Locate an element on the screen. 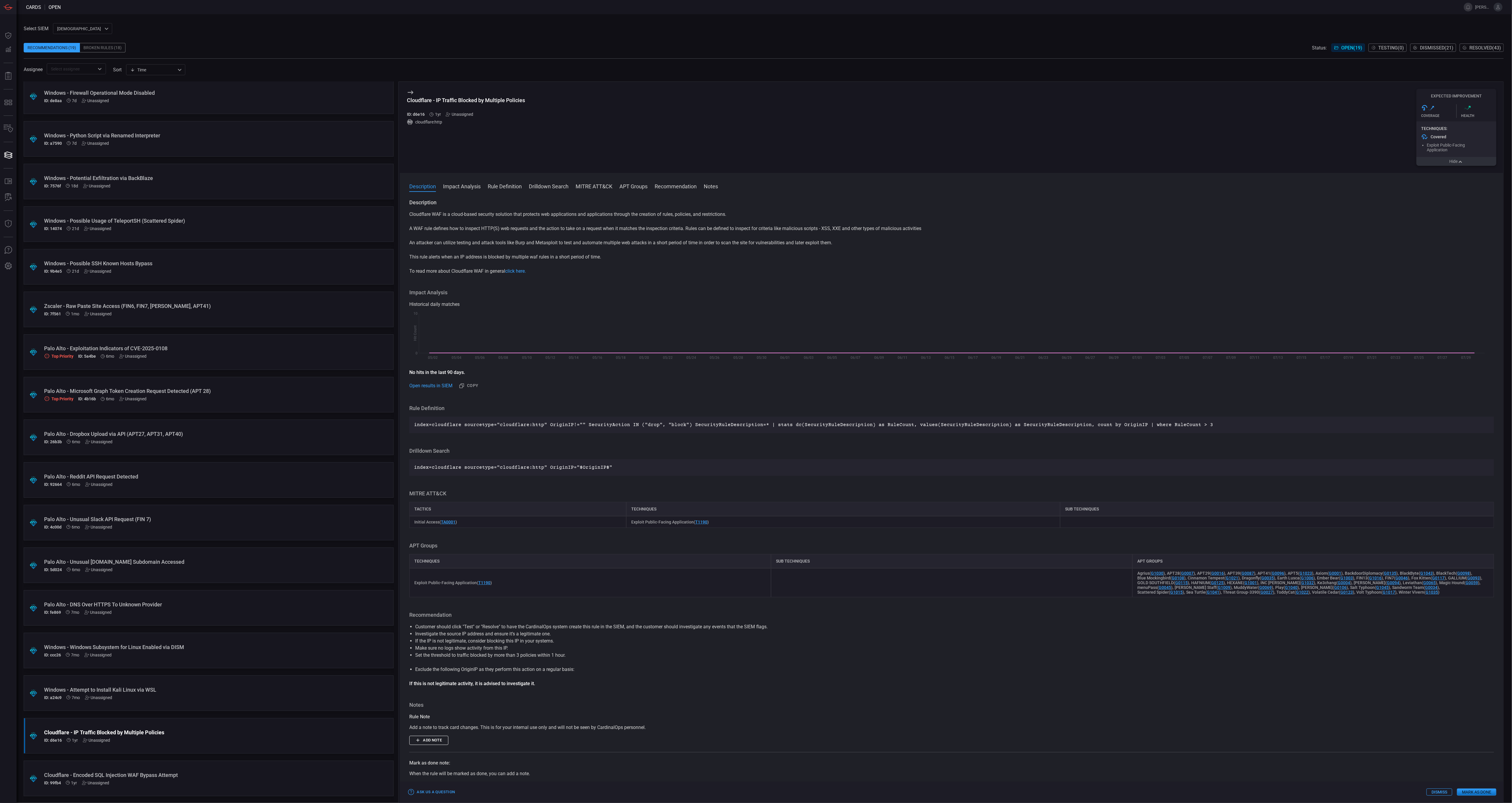 This screenshot has height=803, width=1512. text: 06/17 is located at coordinates (973, 358).